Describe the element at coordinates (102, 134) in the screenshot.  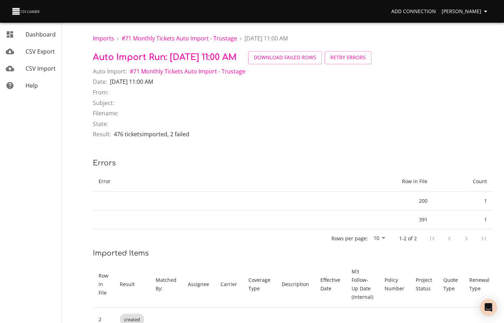
I see `span: Result:` at that location.